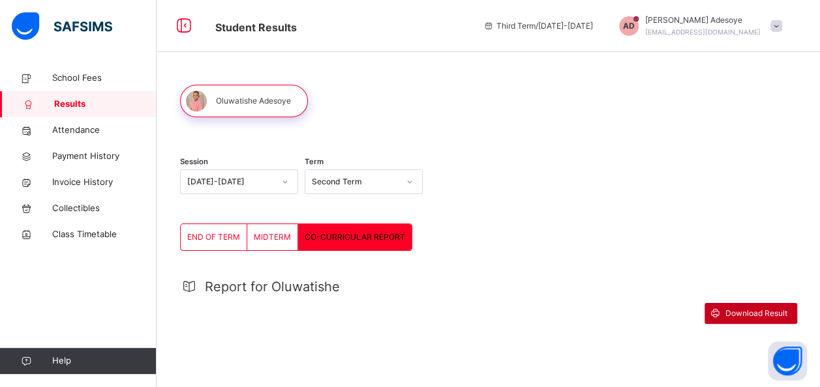  I want to click on span: School Fees, so click(104, 78).